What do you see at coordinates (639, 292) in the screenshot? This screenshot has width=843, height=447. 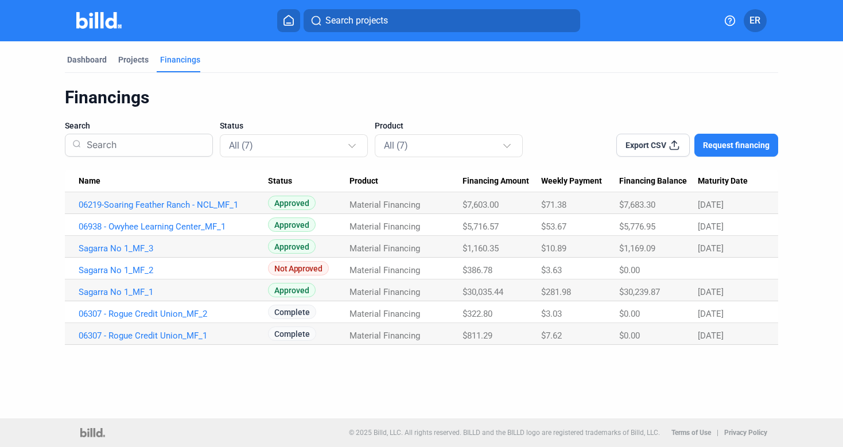 I see `span: $30,239.87` at bounding box center [639, 292].